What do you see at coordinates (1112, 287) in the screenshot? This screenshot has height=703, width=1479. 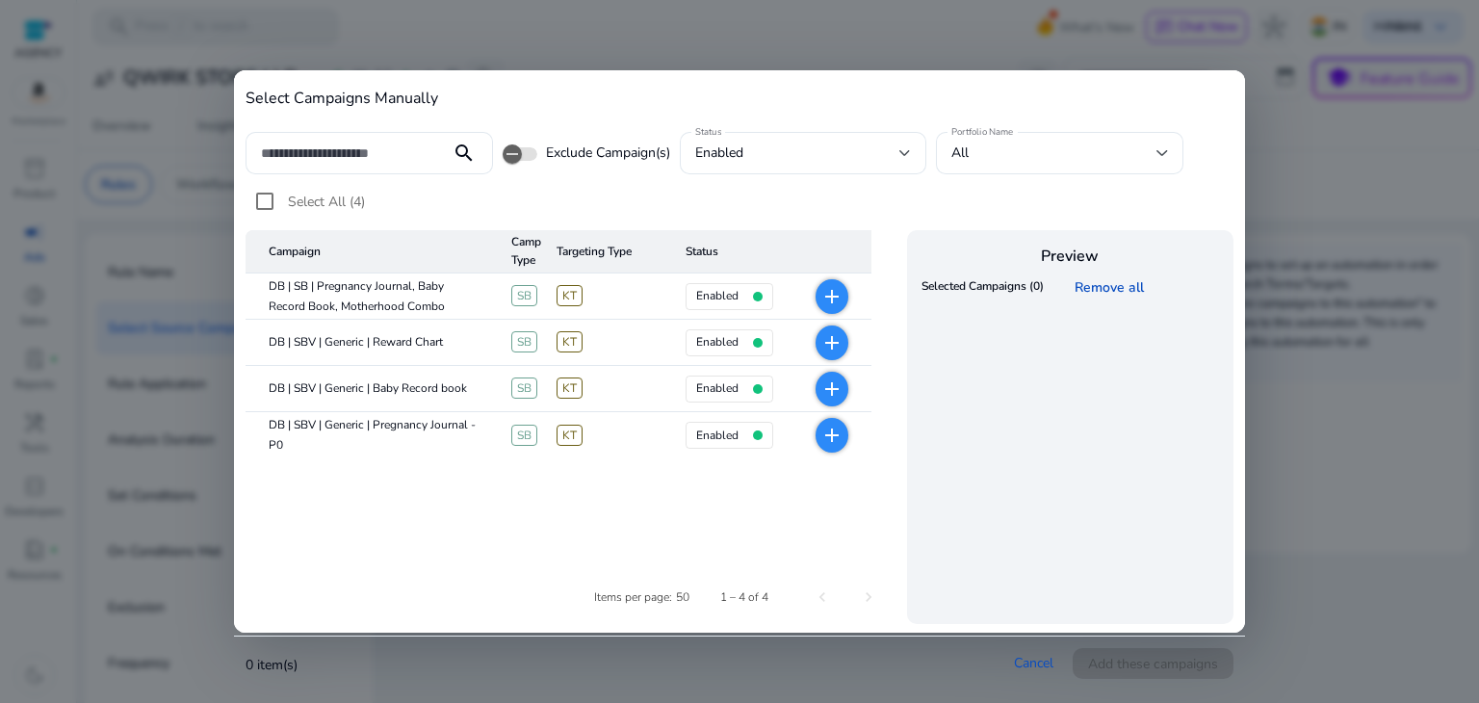 I see `a: Remove all` at bounding box center [1112, 287].